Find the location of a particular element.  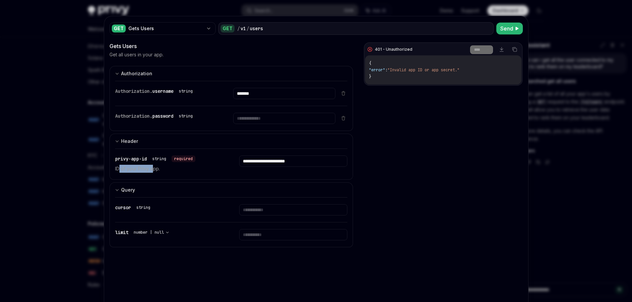

div: limit is located at coordinates (143, 232).